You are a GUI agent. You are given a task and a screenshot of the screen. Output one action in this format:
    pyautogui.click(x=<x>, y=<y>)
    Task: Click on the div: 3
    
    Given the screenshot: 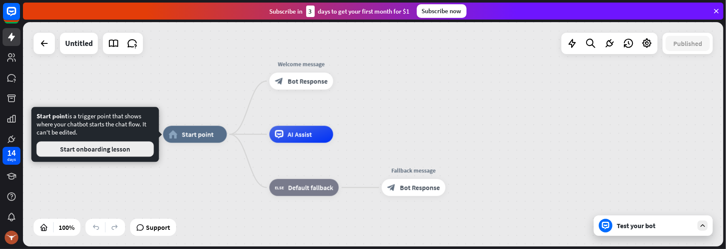 What is the action you would take?
    pyautogui.click(x=310, y=11)
    